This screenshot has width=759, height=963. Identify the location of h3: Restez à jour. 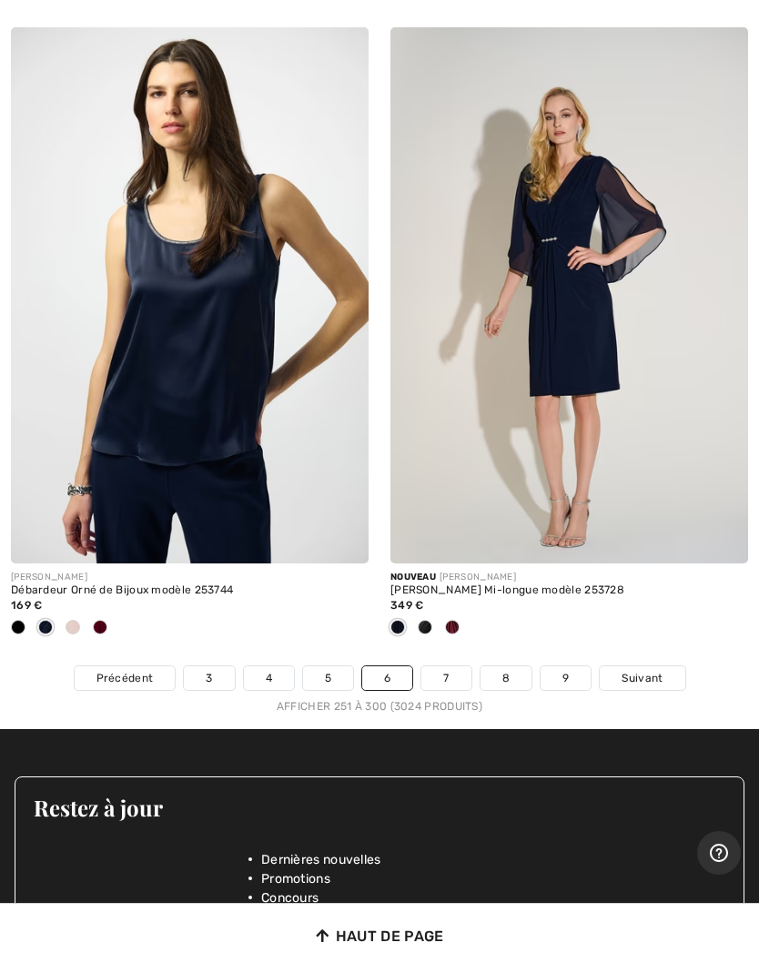
(380, 807).